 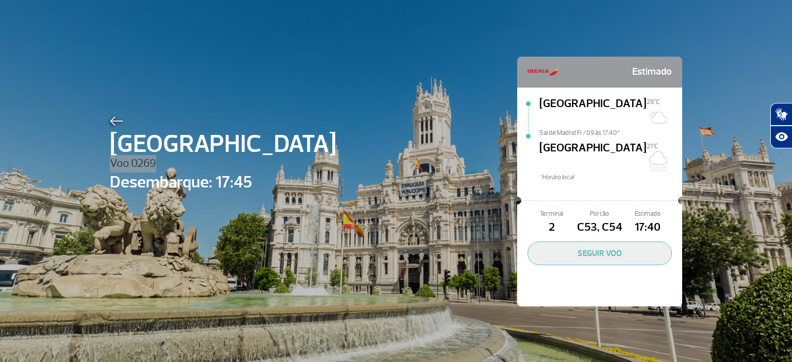 What do you see at coordinates (657, 117) in the screenshot?
I see `img: Sol com algumas nuvens` at bounding box center [657, 117].